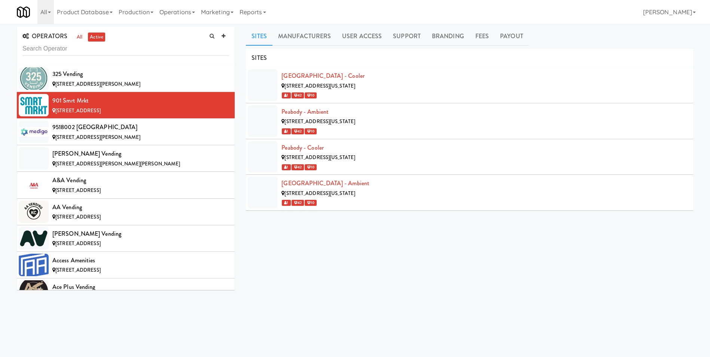  What do you see at coordinates (97, 37) in the screenshot?
I see `a: active` at bounding box center [97, 37].